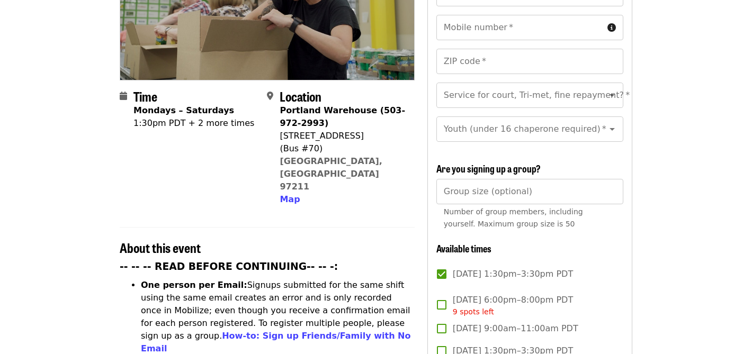  I want to click on span: Available times, so click(464, 248).